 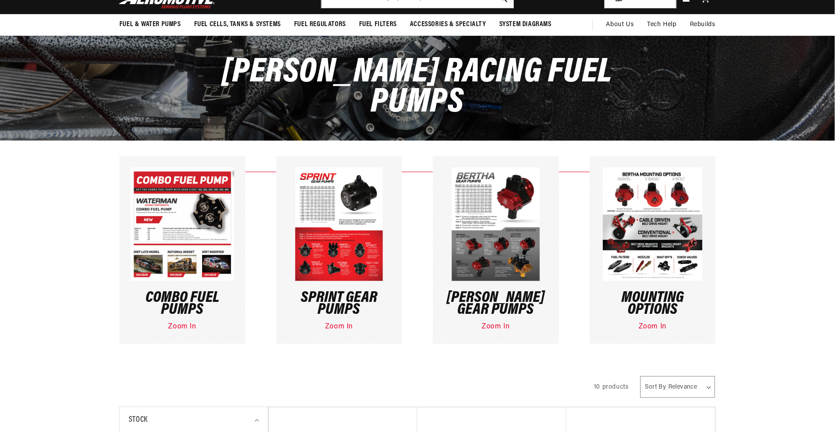 What do you see at coordinates (653, 304) in the screenshot?
I see `h3: Mounting Options` at bounding box center [653, 304].